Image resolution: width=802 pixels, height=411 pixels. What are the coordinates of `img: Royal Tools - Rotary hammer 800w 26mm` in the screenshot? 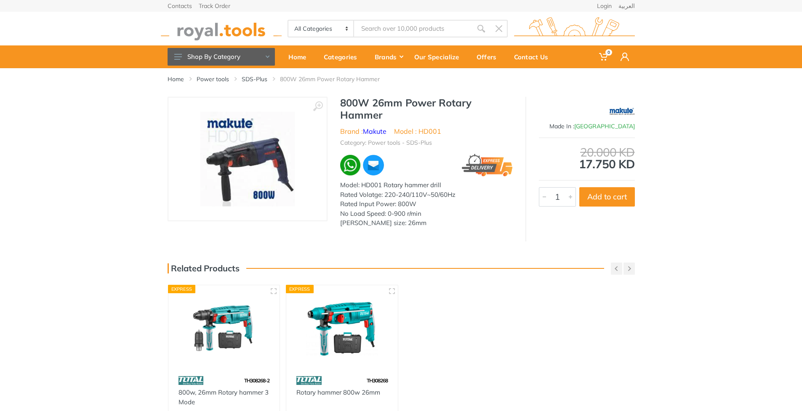 It's located at (342, 329).